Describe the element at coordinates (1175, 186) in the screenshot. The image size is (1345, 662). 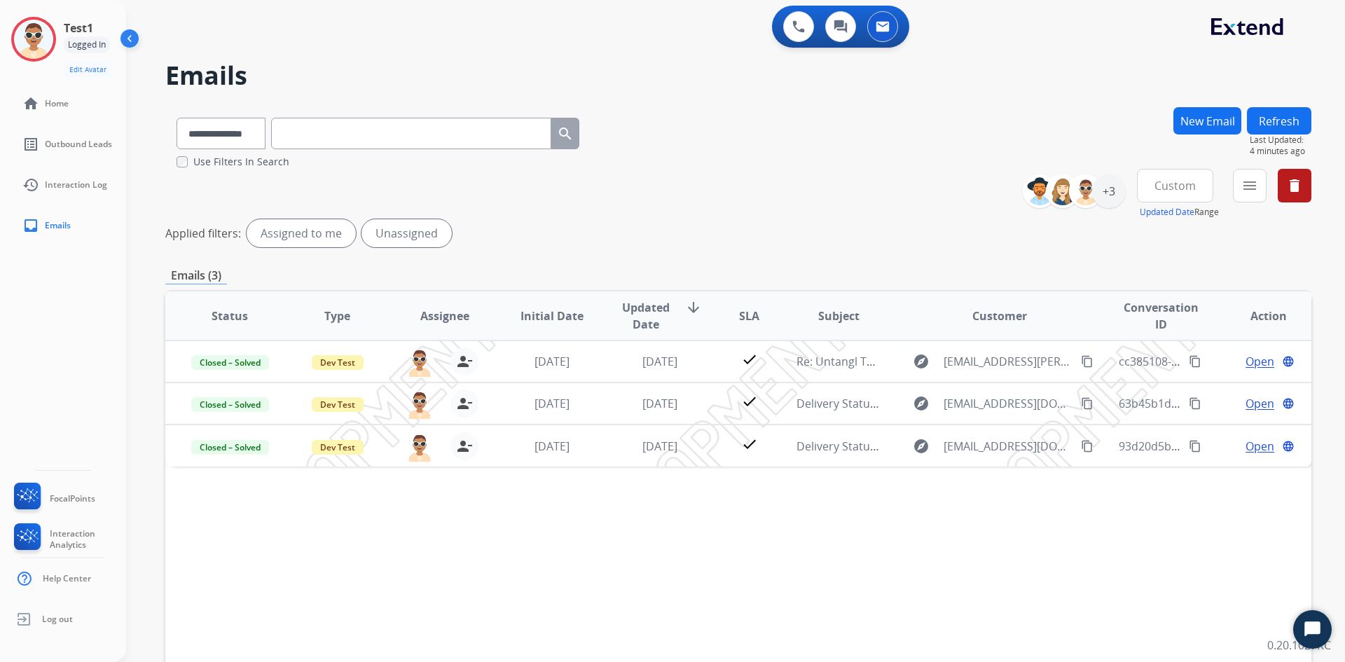
I see `span: Custom` at that location.